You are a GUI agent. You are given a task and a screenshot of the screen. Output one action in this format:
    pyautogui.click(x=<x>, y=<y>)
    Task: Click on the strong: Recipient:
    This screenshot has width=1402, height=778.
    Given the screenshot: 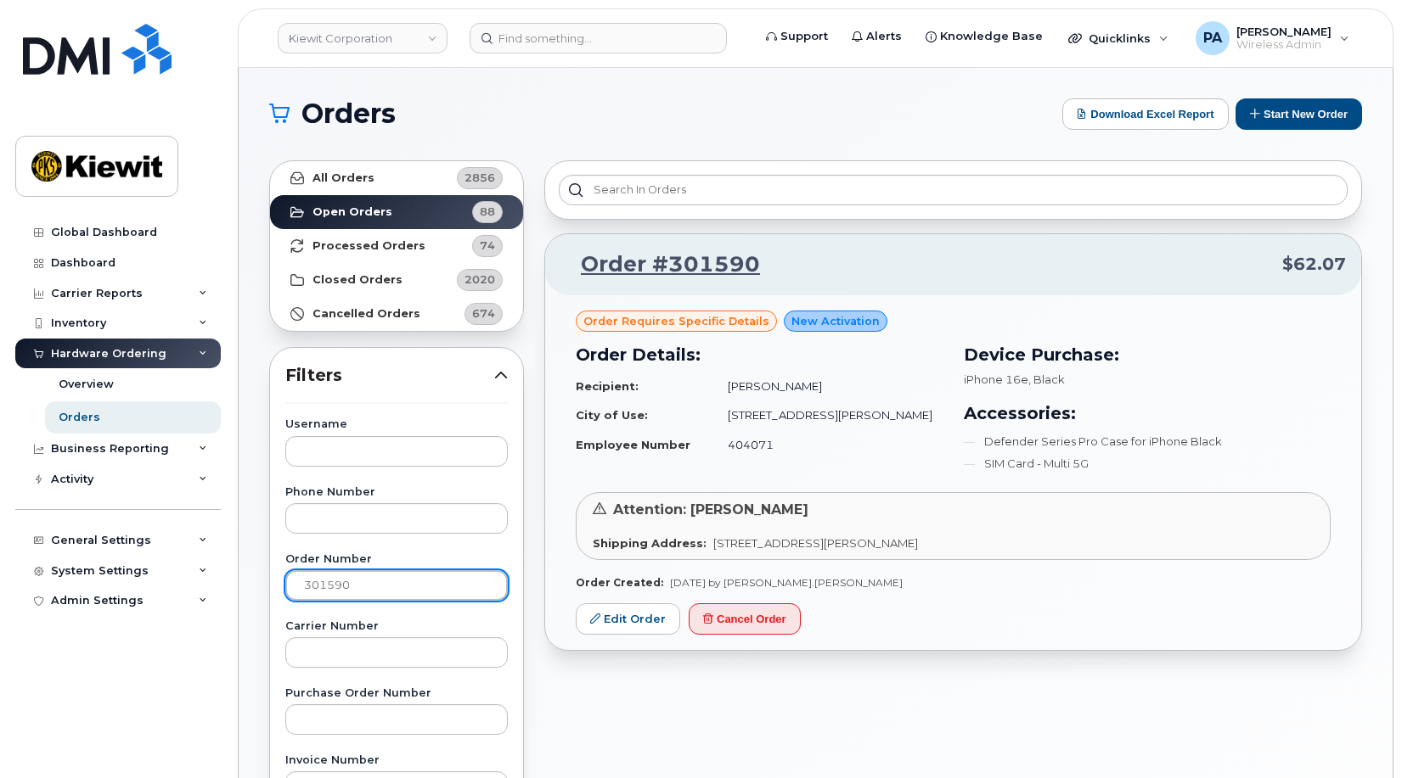 What is the action you would take?
    pyautogui.click(x=607, y=386)
    